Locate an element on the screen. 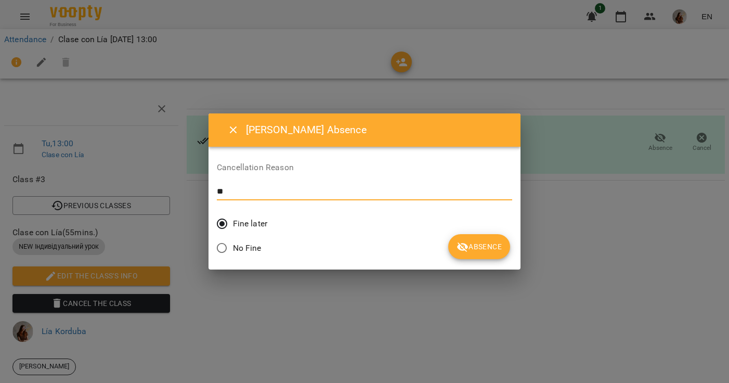 Image resolution: width=729 pixels, height=383 pixels. label: Cancellation Reason is located at coordinates (365, 167).